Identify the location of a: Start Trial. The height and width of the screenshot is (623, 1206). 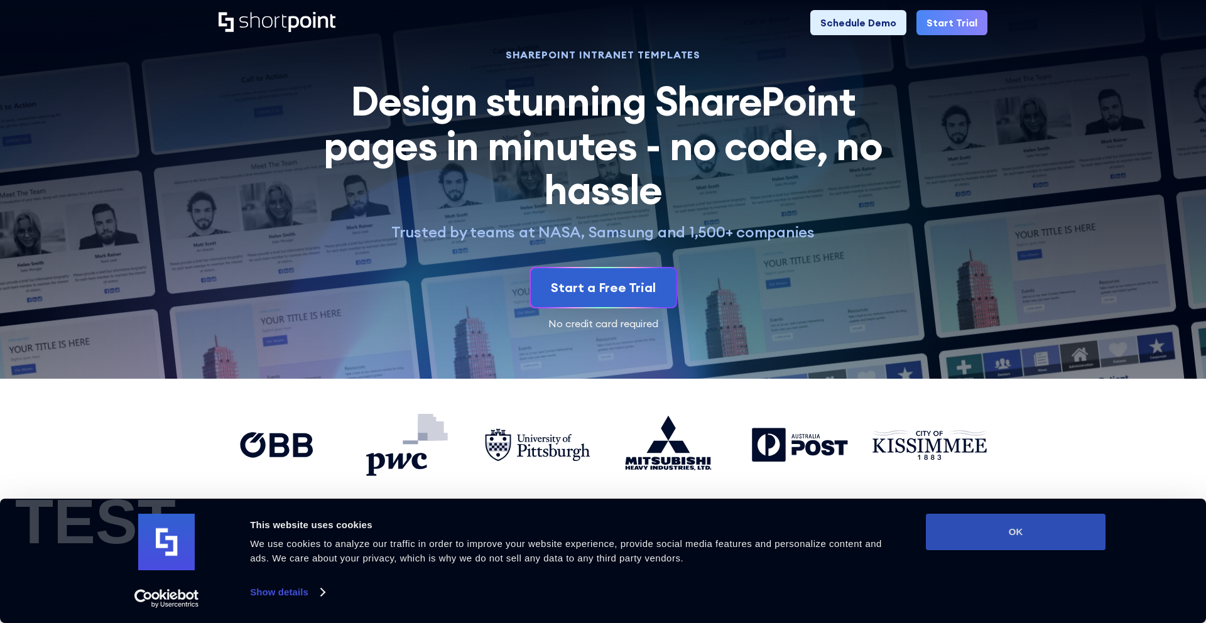
(952, 23).